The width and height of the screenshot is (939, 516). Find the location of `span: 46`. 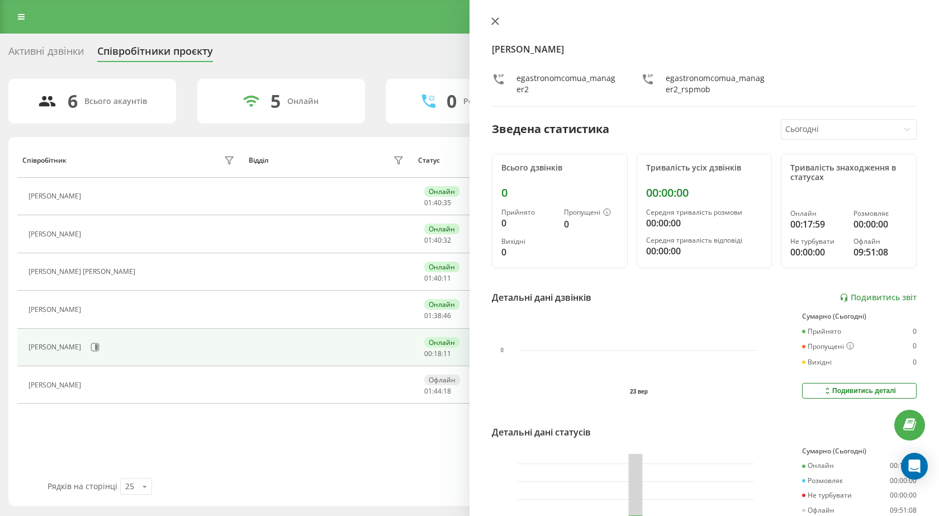

span: 46 is located at coordinates (447, 315).